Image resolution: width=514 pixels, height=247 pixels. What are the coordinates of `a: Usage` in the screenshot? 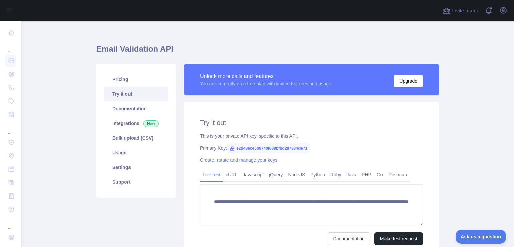 It's located at (136, 153).